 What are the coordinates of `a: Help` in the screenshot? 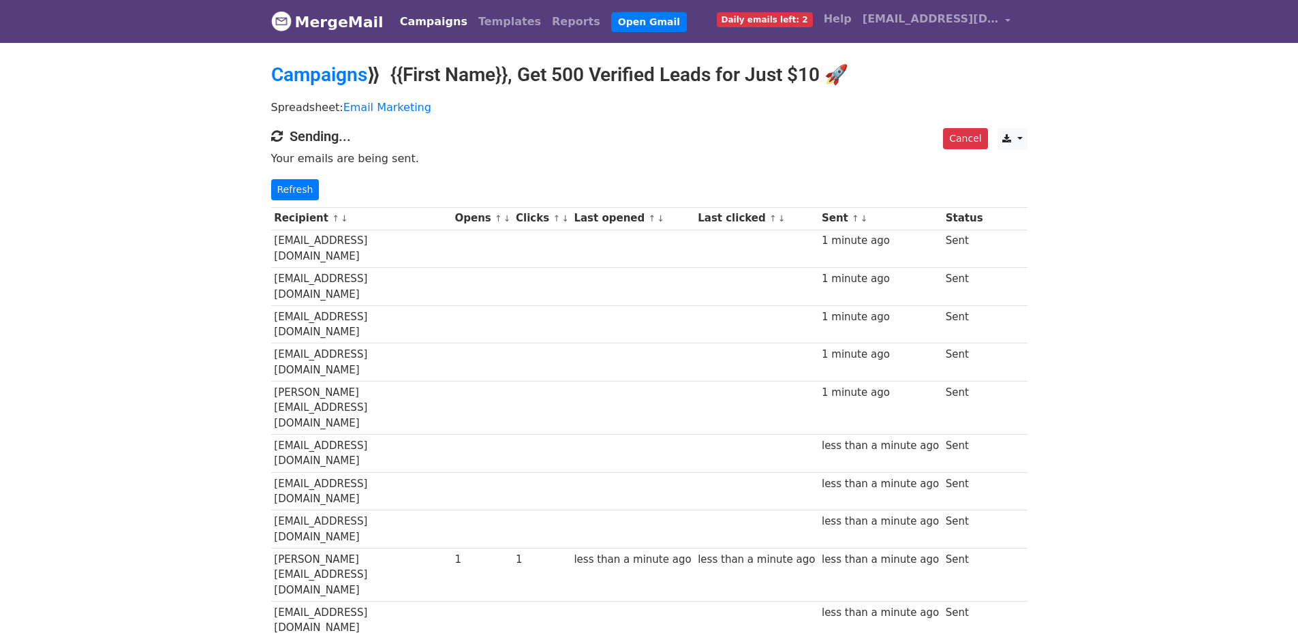 It's located at (837, 19).